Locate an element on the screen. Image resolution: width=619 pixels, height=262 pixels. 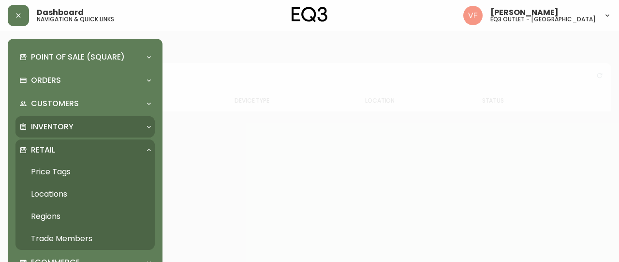
span: Dashboard is located at coordinates (60, 13).